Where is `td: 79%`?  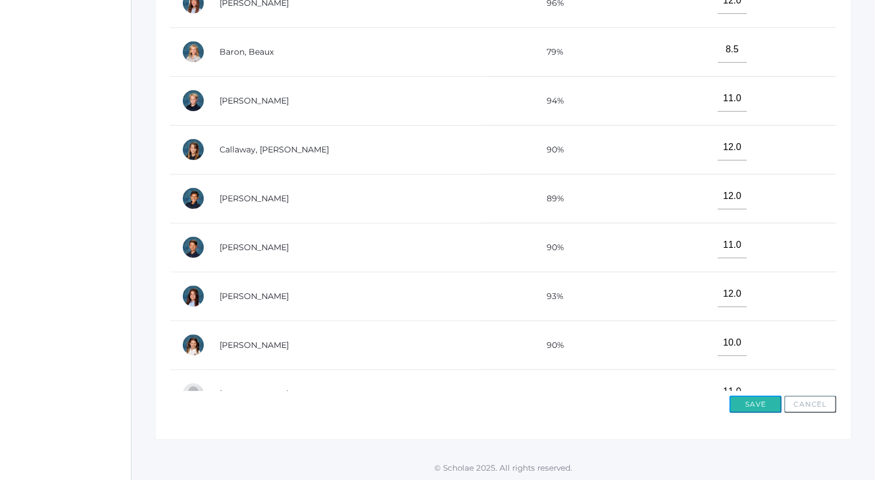 td: 79% is located at coordinates (551, 52).